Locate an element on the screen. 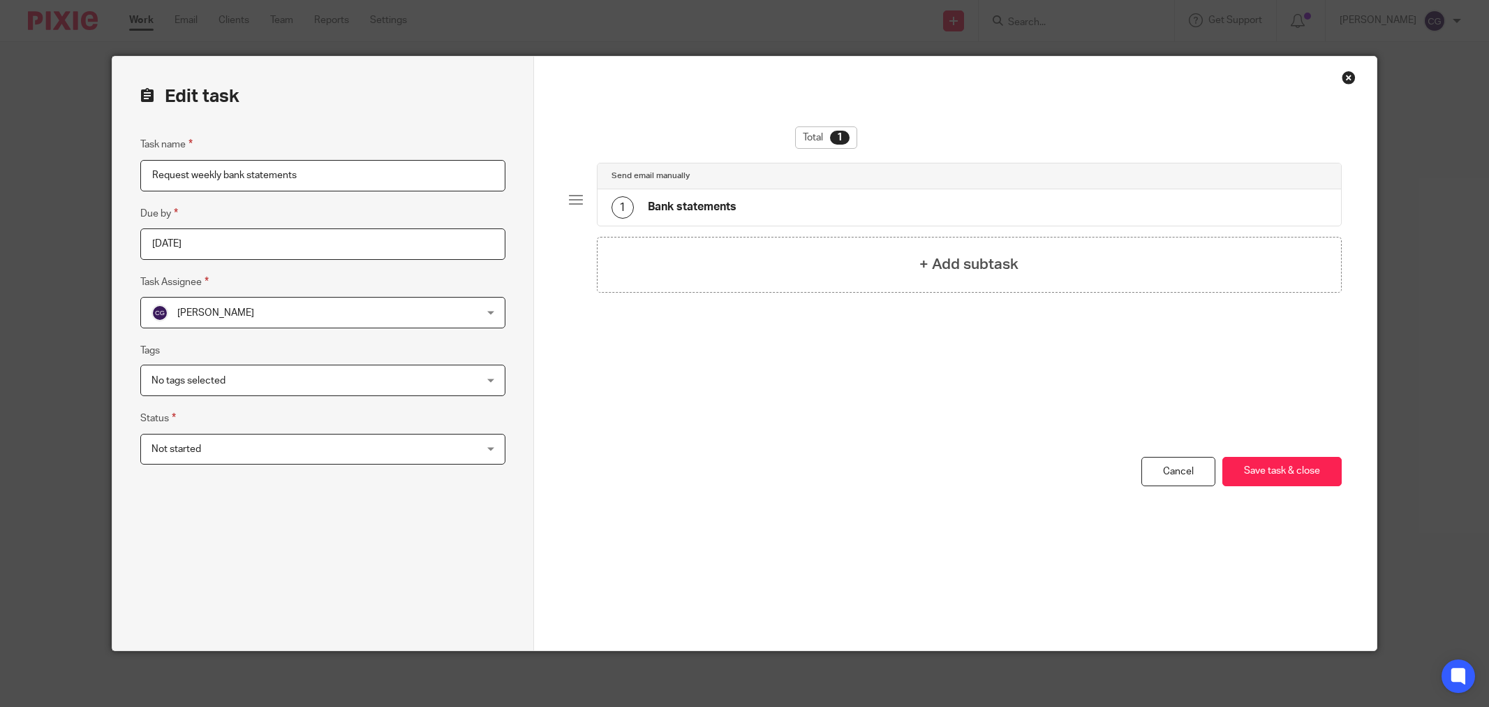  button: Save task & close is located at coordinates (1282, 471).